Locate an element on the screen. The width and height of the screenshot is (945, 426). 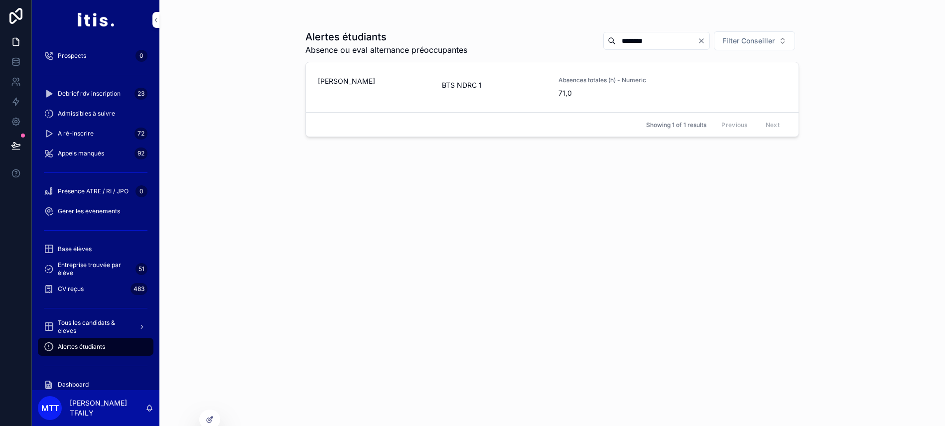
button: Clear is located at coordinates (704, 41).